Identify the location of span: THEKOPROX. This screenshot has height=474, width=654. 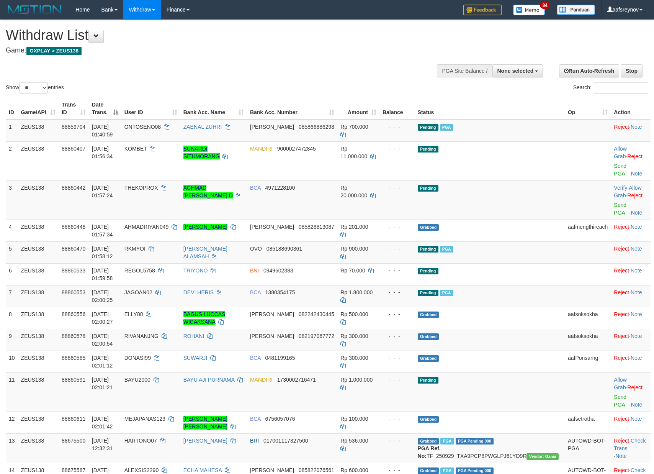
(141, 188).